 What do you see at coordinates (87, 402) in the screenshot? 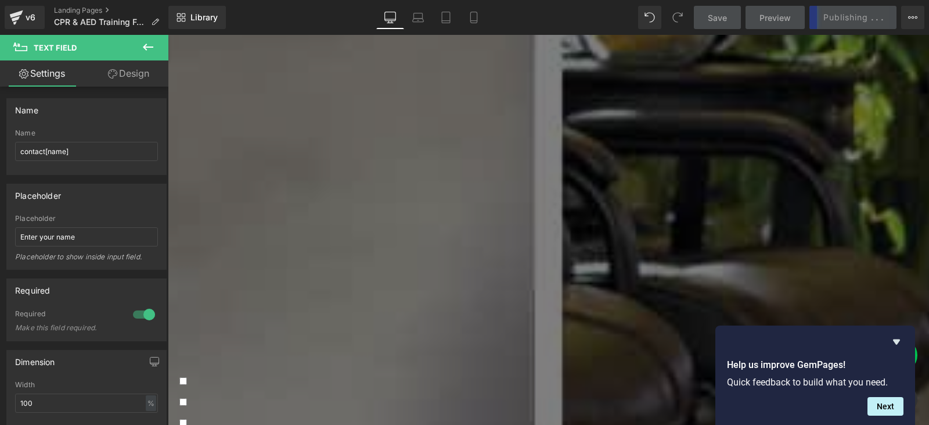
I see `input: auto` at bounding box center [87, 402].